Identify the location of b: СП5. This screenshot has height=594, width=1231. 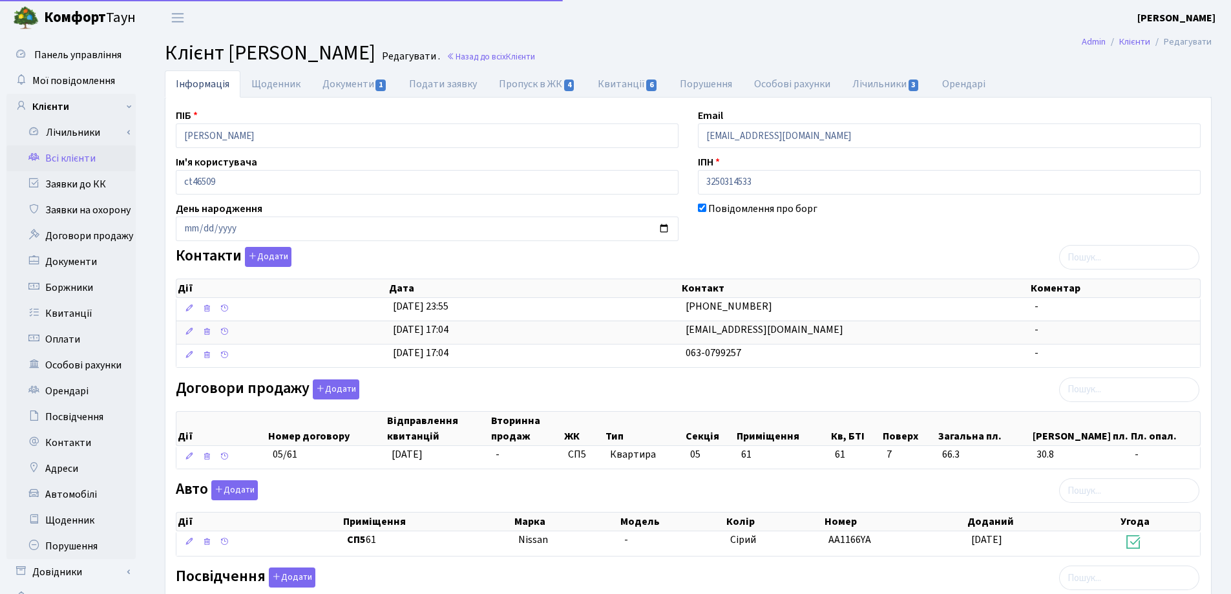
(356, 539).